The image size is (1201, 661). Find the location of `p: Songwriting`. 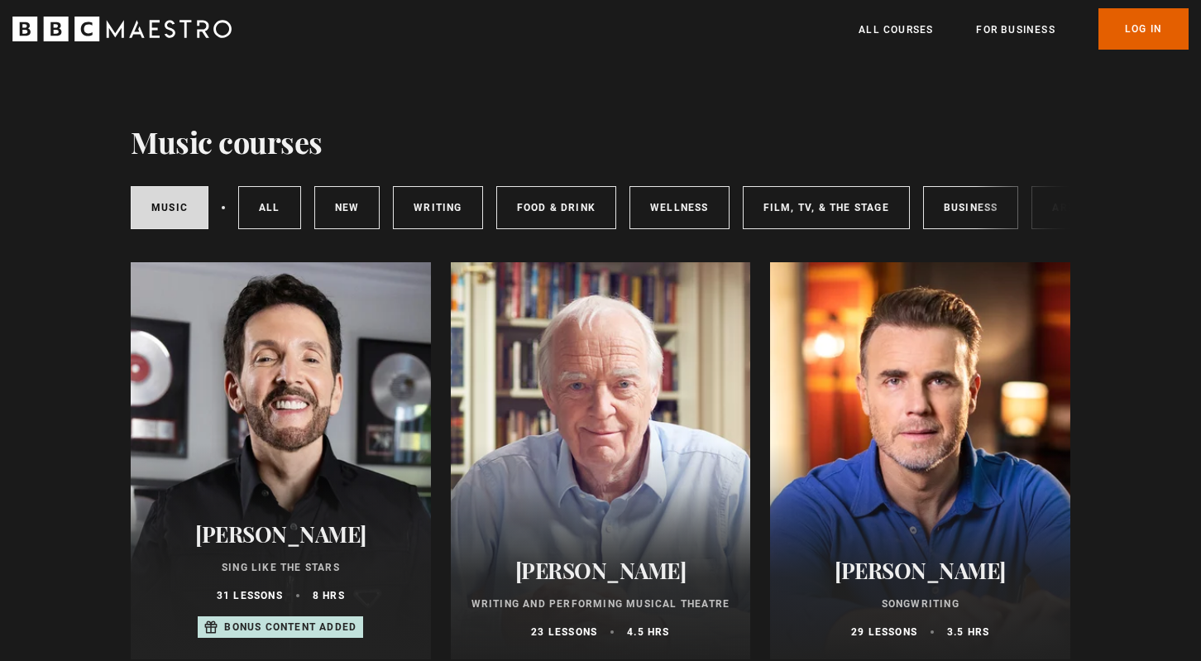

p: Songwriting is located at coordinates (920, 604).